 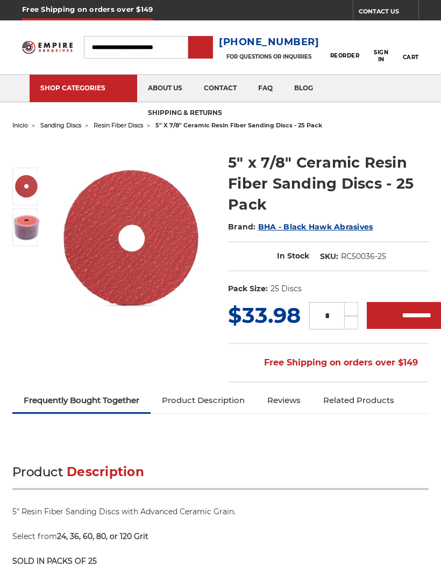 What do you see at coordinates (38, 472) in the screenshot?
I see `span: Product` at bounding box center [38, 472].